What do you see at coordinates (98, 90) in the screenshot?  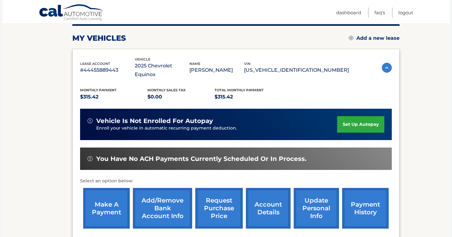 I see `span: Monthly Payment` at bounding box center [98, 90].